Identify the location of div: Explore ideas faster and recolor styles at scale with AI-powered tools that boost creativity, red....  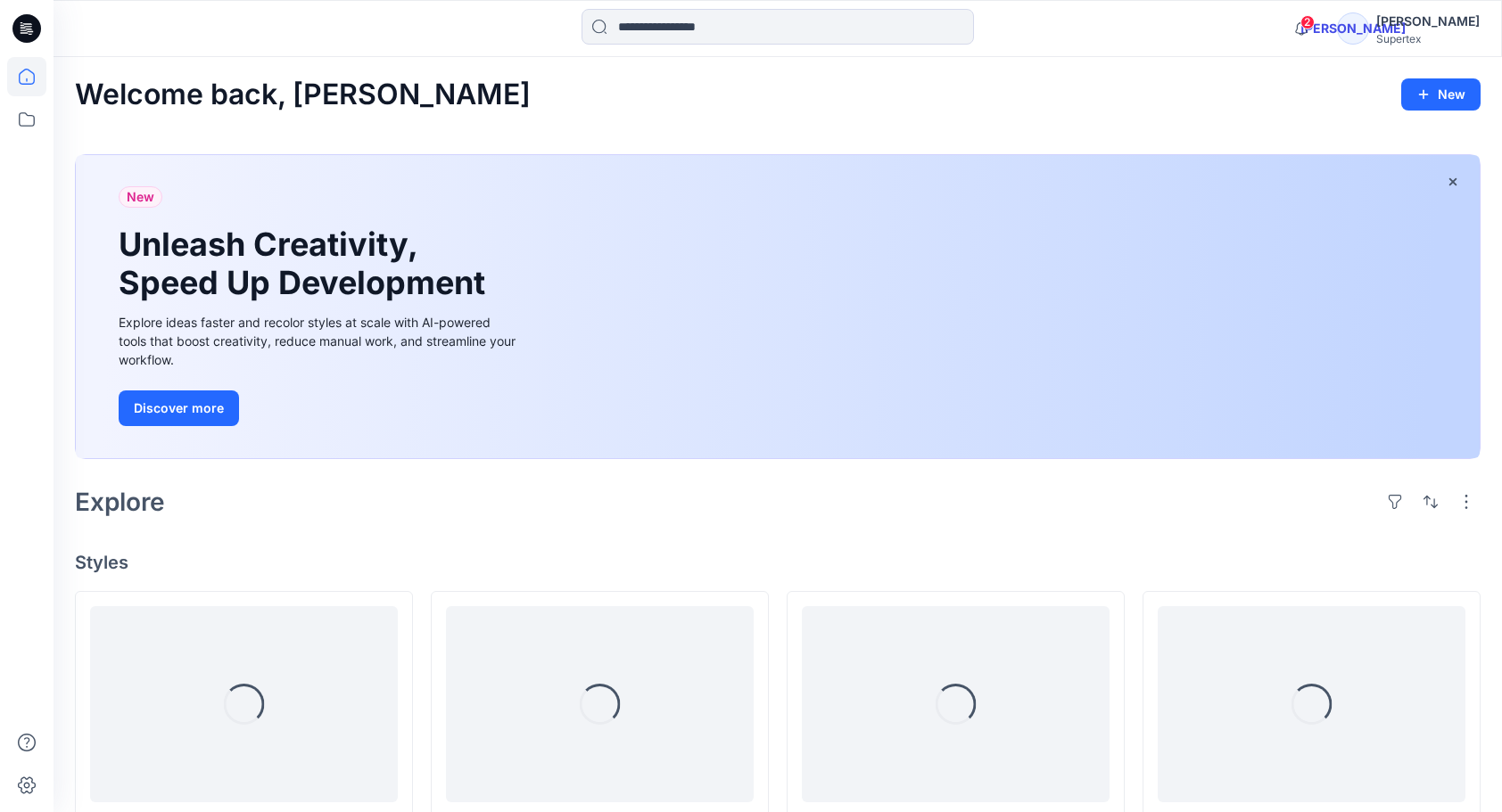
(319, 341).